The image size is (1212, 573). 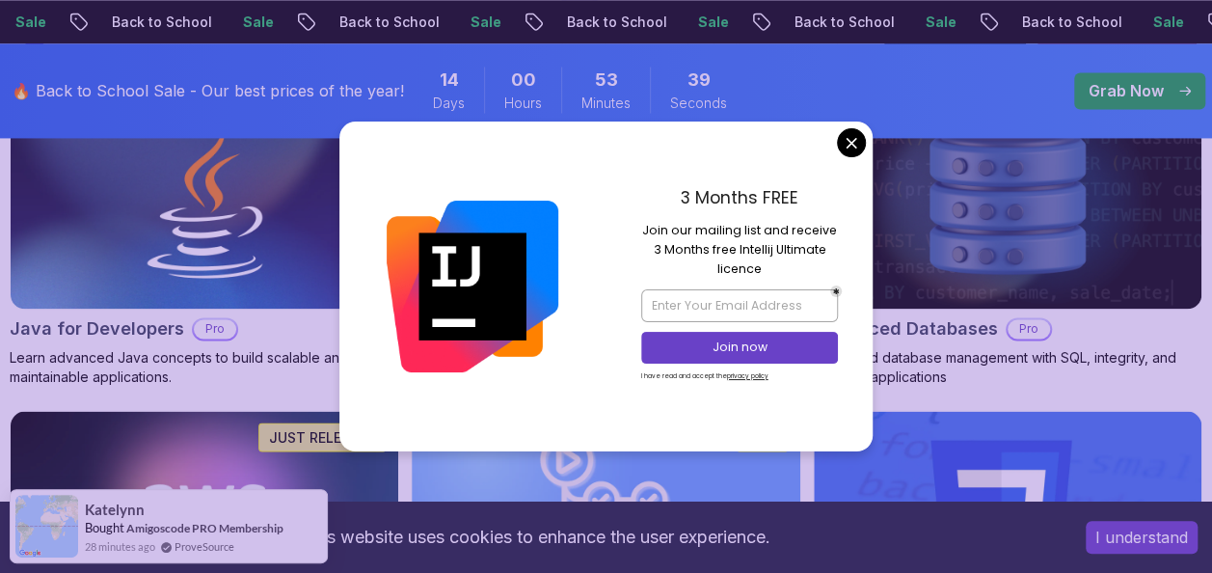 What do you see at coordinates (204, 528) in the screenshot?
I see `a: Amigoscode PRO Membership` at bounding box center [204, 528].